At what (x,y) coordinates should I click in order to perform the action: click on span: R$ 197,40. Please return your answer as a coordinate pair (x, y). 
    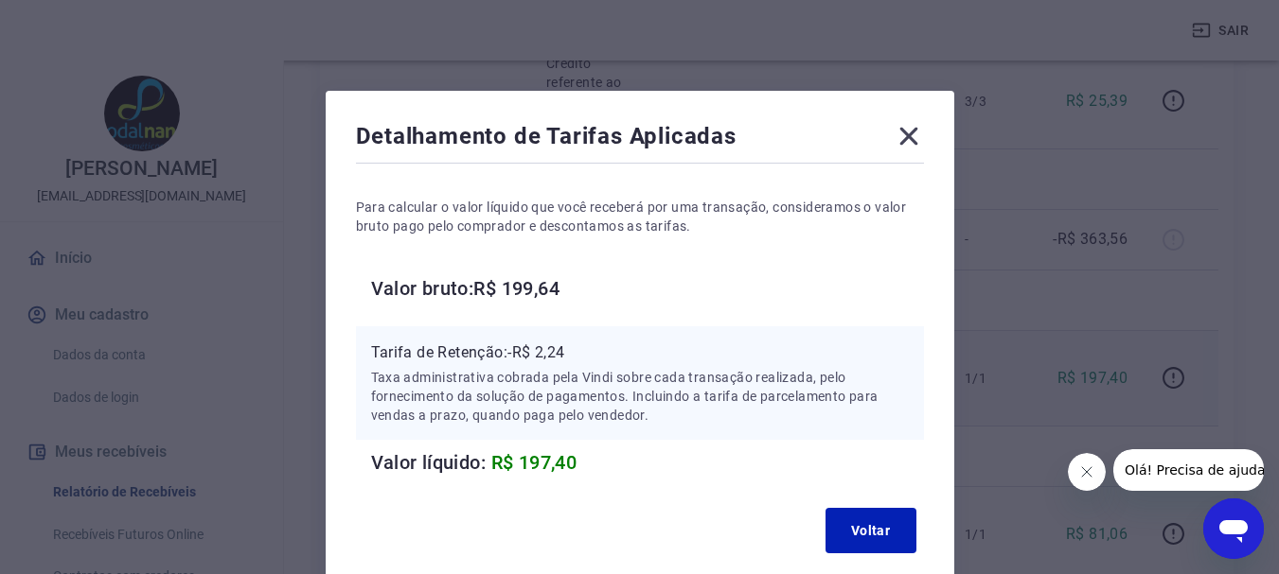
    Looking at the image, I should click on (534, 463).